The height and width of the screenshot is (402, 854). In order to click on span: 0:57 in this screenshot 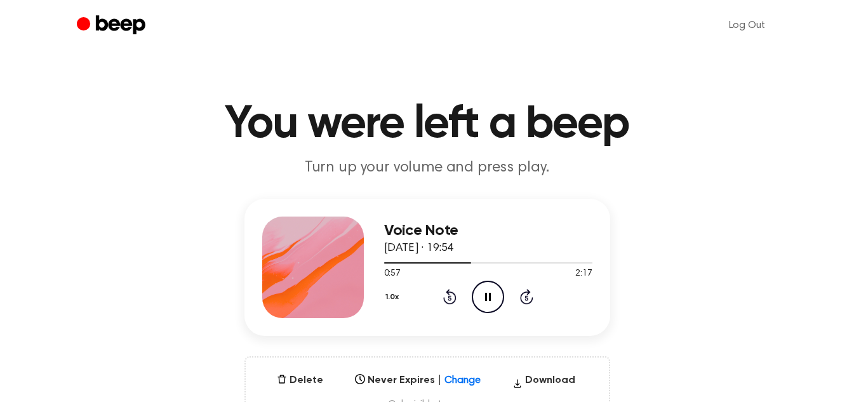, I will do `click(392, 274)`.